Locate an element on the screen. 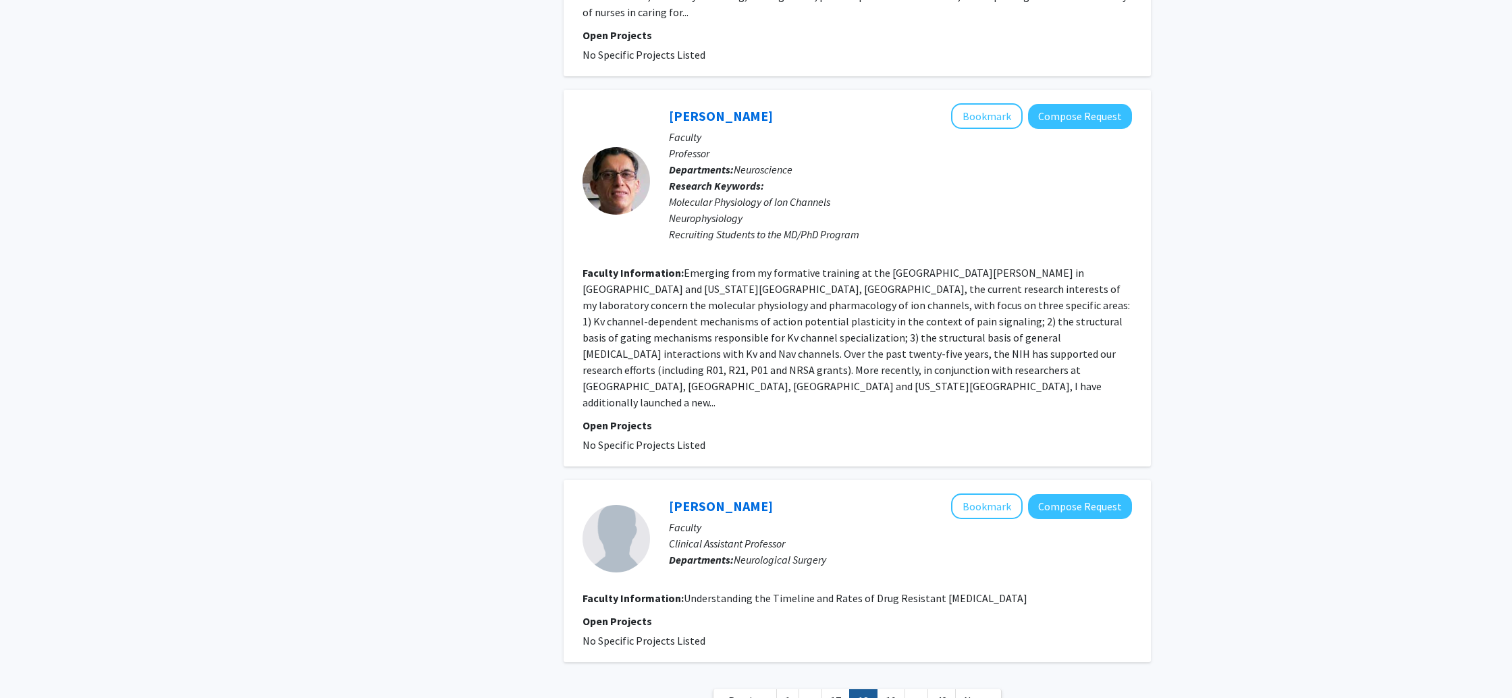  button: Compose Request to Caio Matias is located at coordinates (1080, 506).